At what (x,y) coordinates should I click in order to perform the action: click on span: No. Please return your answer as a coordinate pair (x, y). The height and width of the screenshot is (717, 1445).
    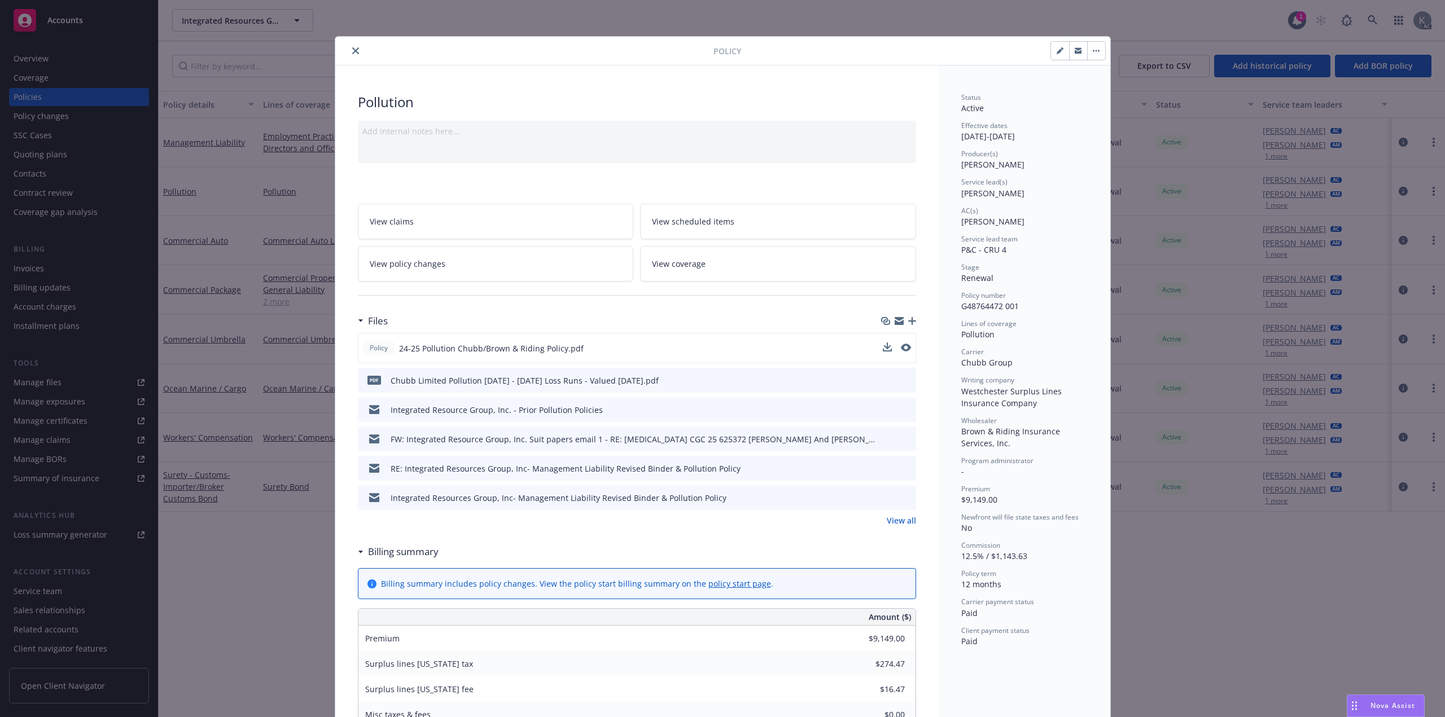
    Looking at the image, I should click on (966, 528).